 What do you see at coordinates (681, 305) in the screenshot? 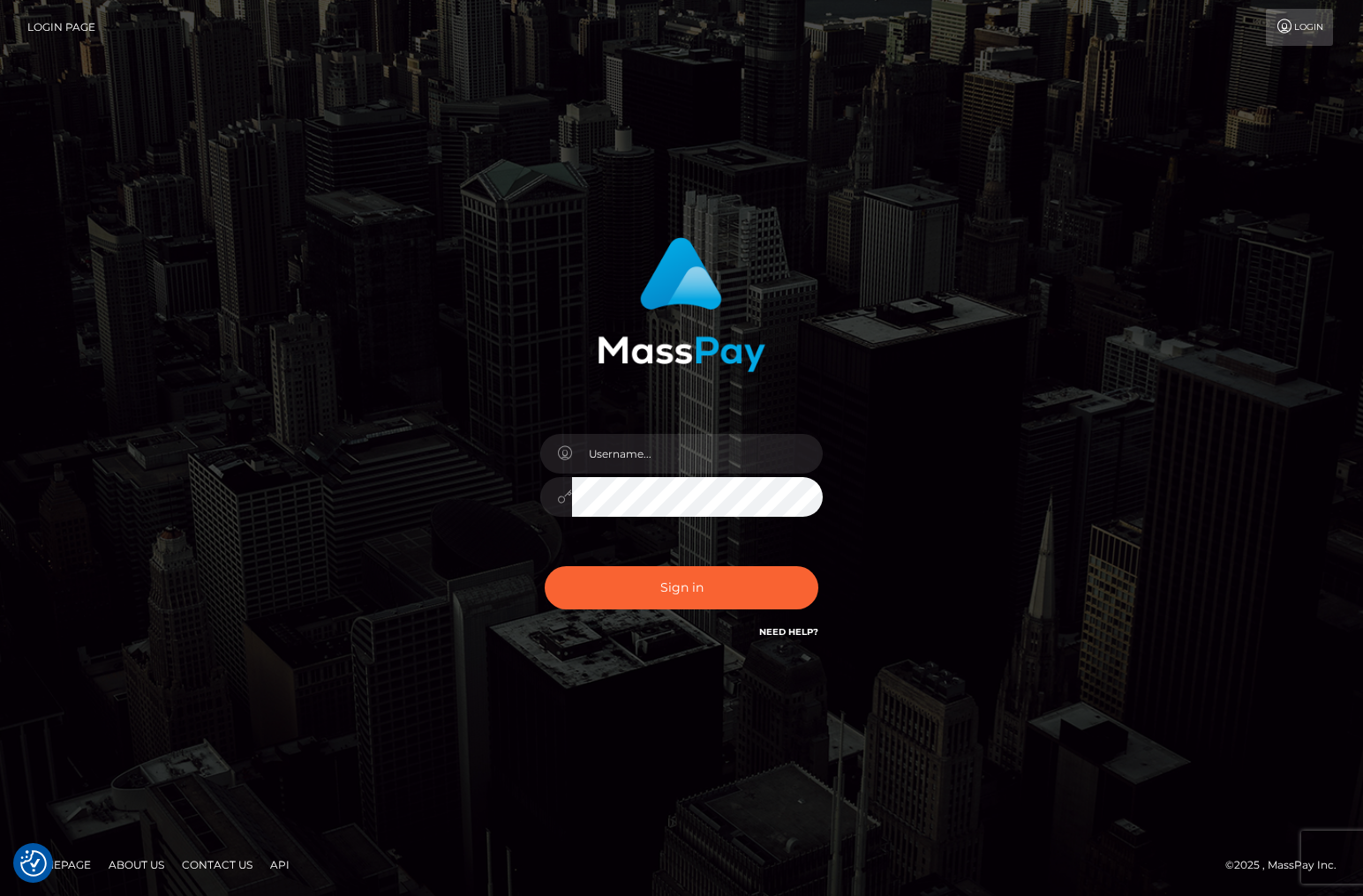
I see `img: MassPay Login` at bounding box center [681, 305].